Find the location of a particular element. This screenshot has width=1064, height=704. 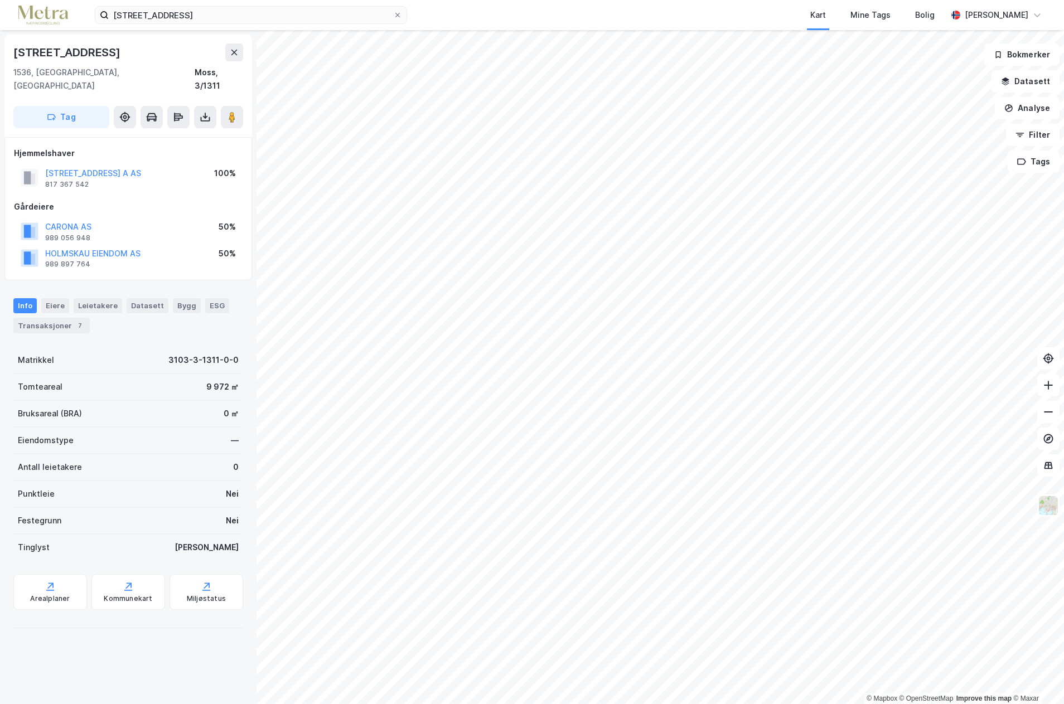

div: Matrikkel is located at coordinates (36, 360).